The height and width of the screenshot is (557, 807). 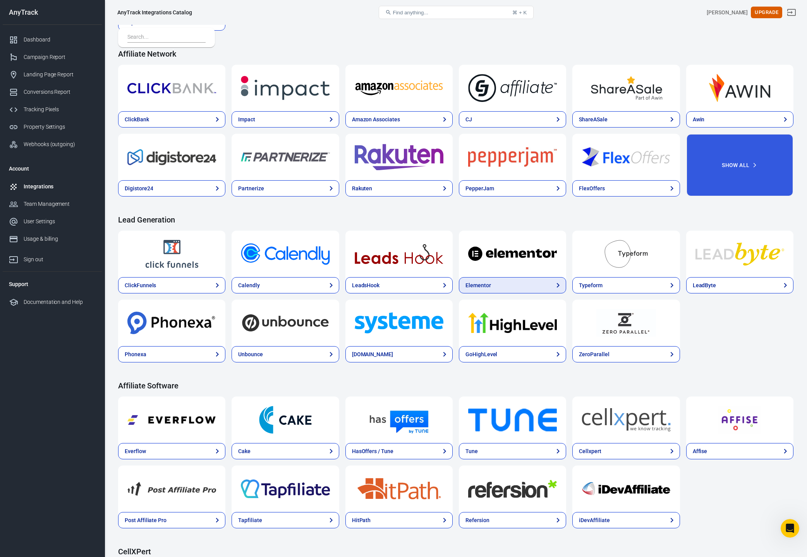 What do you see at coordinates (250, 520) in the screenshot?
I see `div: Tapfiliate` at bounding box center [250, 520].